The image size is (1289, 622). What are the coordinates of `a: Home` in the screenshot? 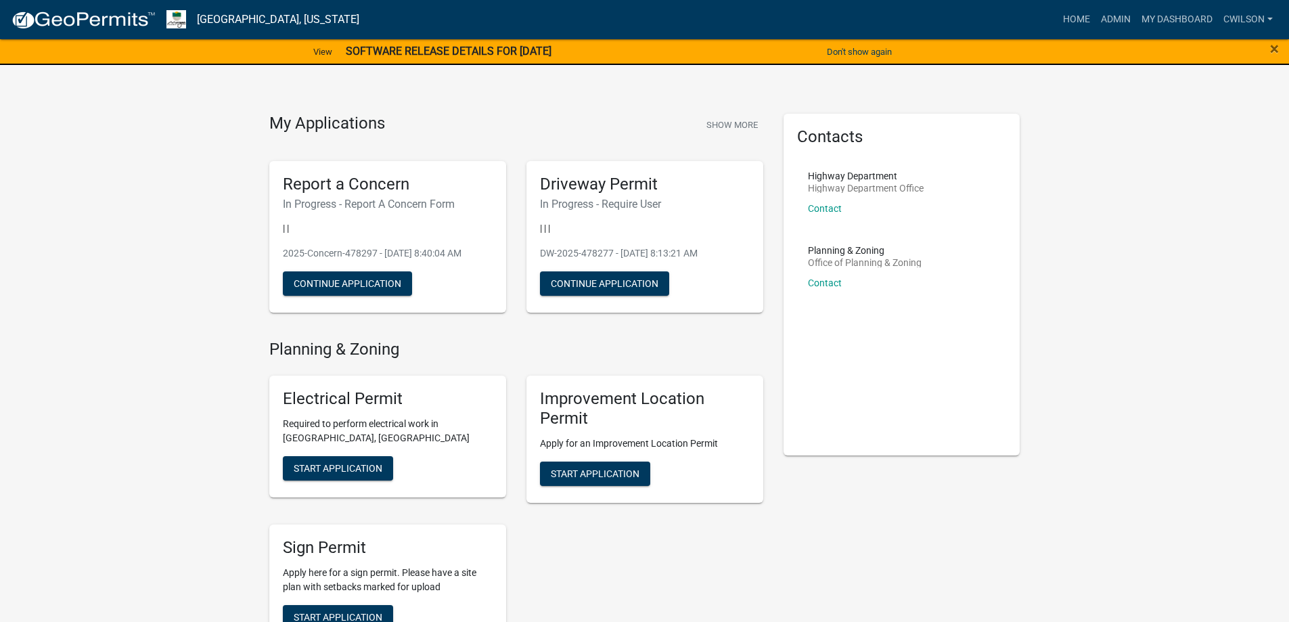 It's located at (1077, 20).